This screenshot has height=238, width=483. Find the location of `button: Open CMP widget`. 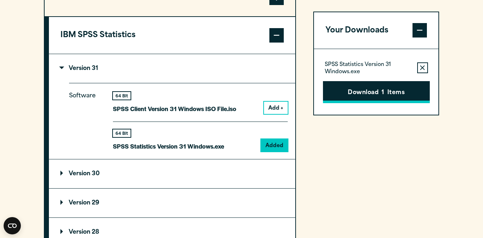

button: Open CMP widget is located at coordinates (12, 225).